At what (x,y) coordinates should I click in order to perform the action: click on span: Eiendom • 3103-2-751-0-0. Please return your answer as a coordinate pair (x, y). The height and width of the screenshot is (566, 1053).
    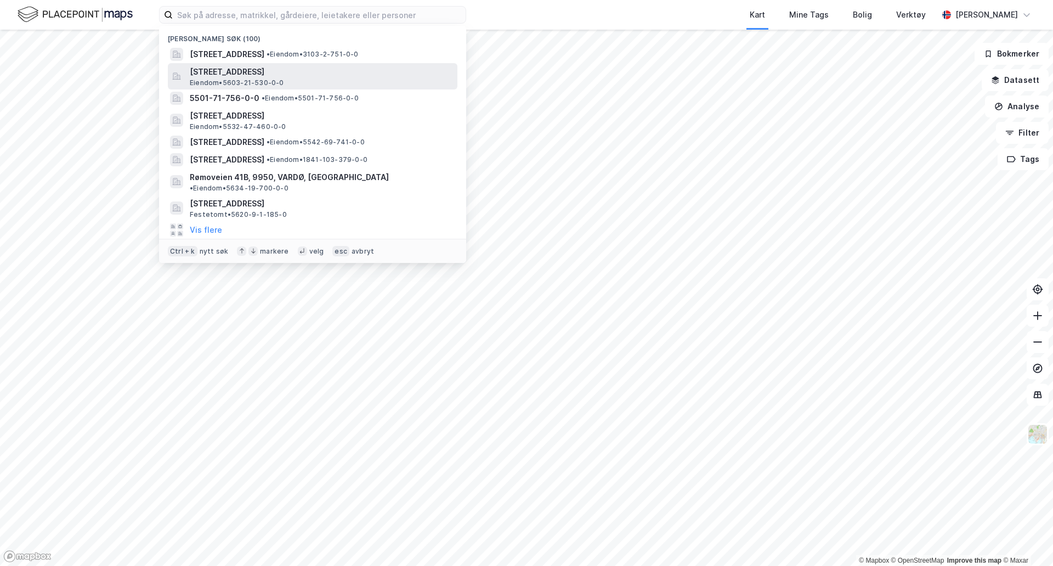
    Looking at the image, I should click on (313, 54).